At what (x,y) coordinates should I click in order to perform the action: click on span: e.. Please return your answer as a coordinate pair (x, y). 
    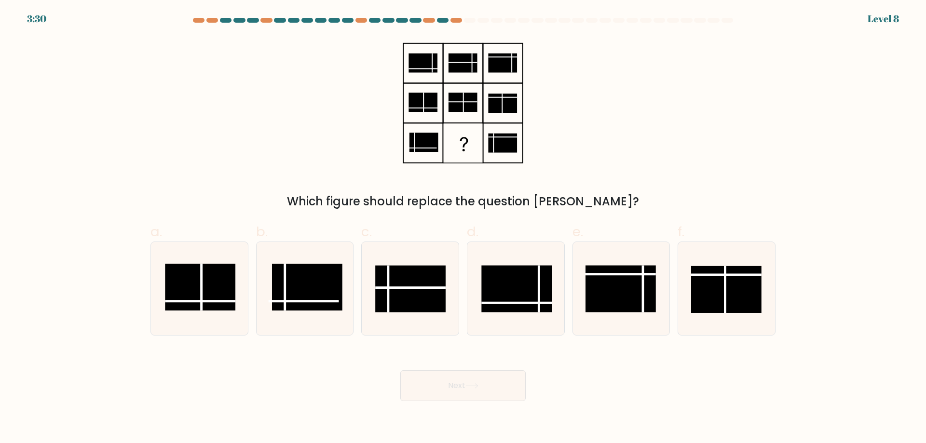
    Looking at the image, I should click on (578, 232).